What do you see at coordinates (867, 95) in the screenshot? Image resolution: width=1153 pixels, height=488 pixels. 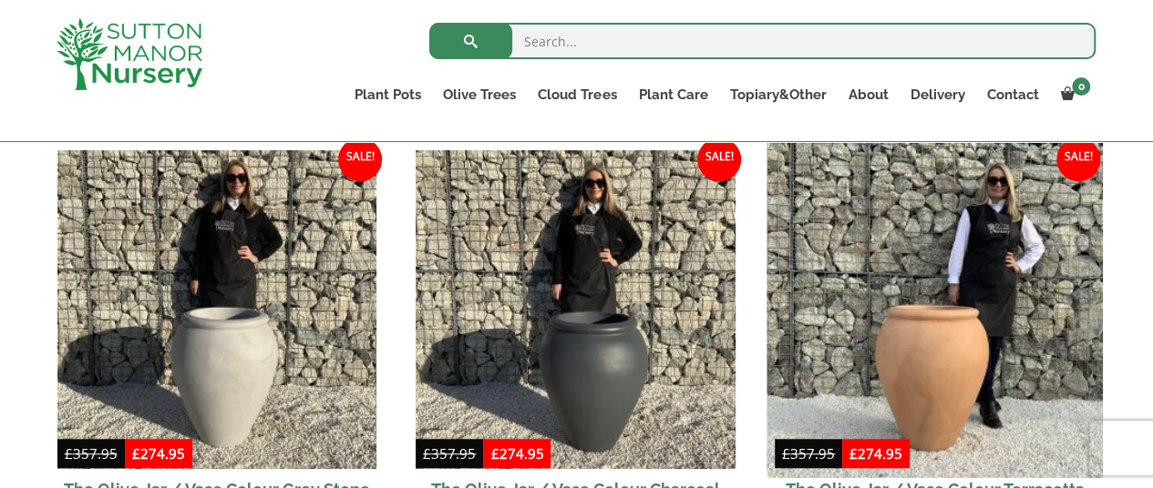 I see `a: About` at bounding box center [867, 95].